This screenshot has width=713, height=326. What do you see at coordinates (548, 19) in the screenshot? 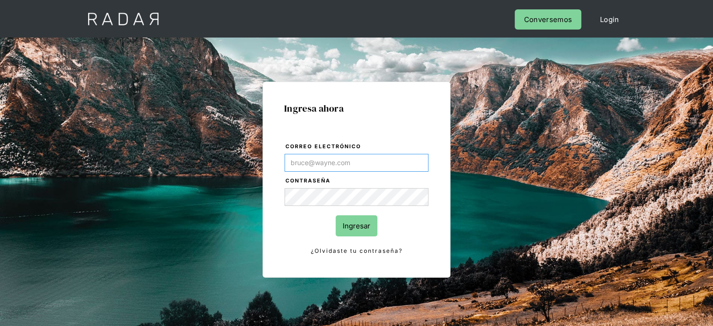
I see `a: Conversemos` at bounding box center [548, 19].